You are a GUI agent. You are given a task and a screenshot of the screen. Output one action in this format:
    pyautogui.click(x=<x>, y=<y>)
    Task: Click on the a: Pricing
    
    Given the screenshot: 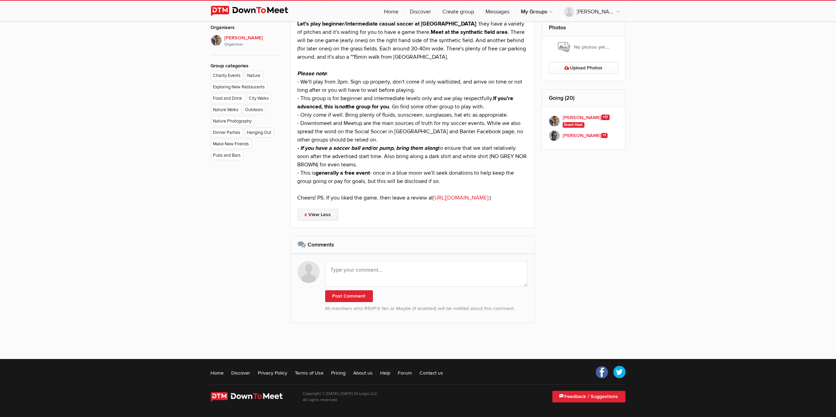 What is the action you would take?
    pyautogui.click(x=339, y=373)
    